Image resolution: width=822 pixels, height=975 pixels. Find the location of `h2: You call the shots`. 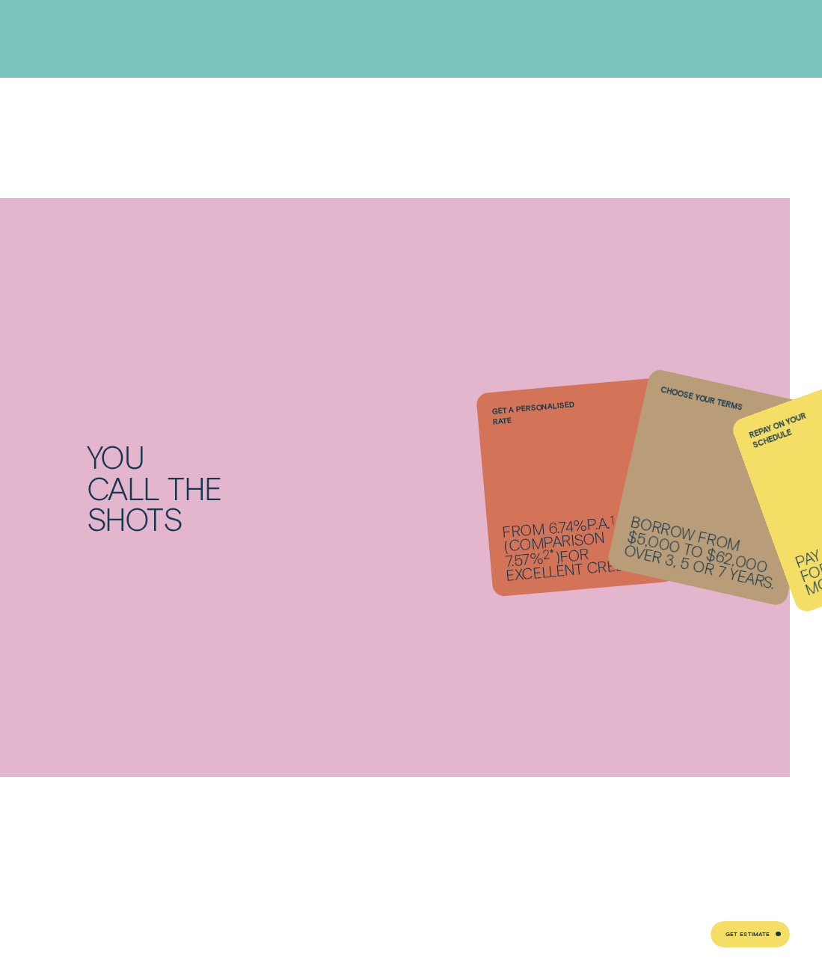

h2: You call the shots is located at coordinates (246, 488).